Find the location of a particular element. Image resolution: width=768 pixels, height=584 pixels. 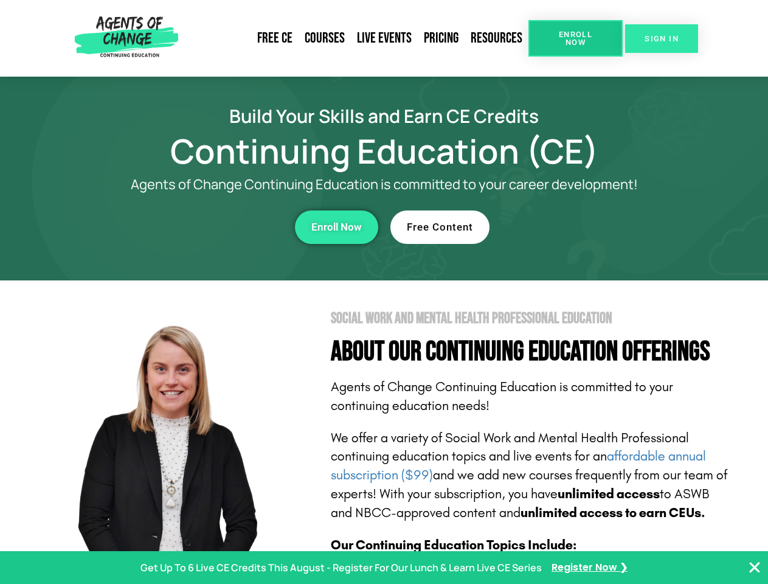

button: Close Banner is located at coordinates (755, 568).